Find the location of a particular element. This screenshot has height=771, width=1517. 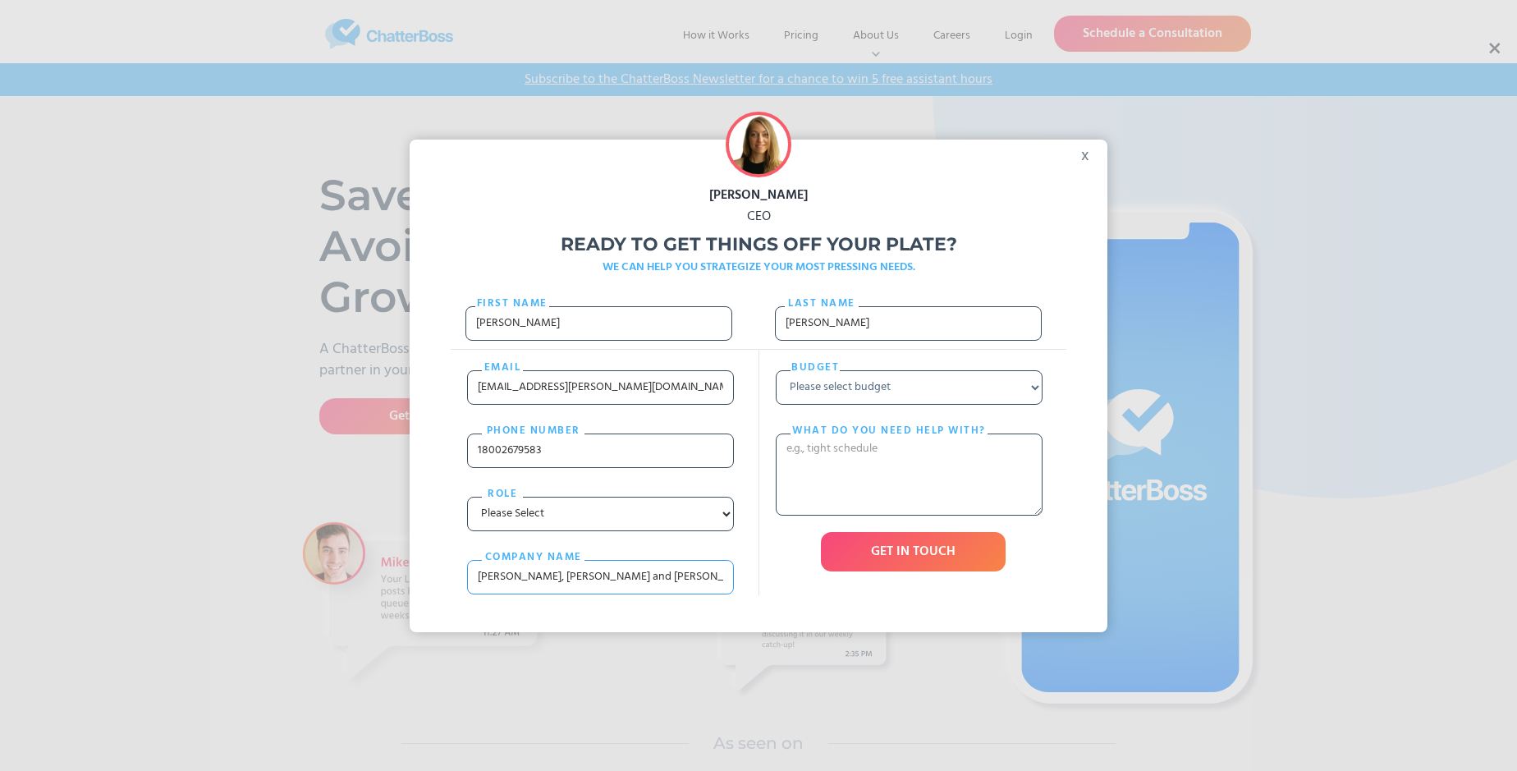

strong: WE CAN HELP YOU STRATEGIZE YOUR MOST PRESSING NEEDS. is located at coordinates (759, 267).